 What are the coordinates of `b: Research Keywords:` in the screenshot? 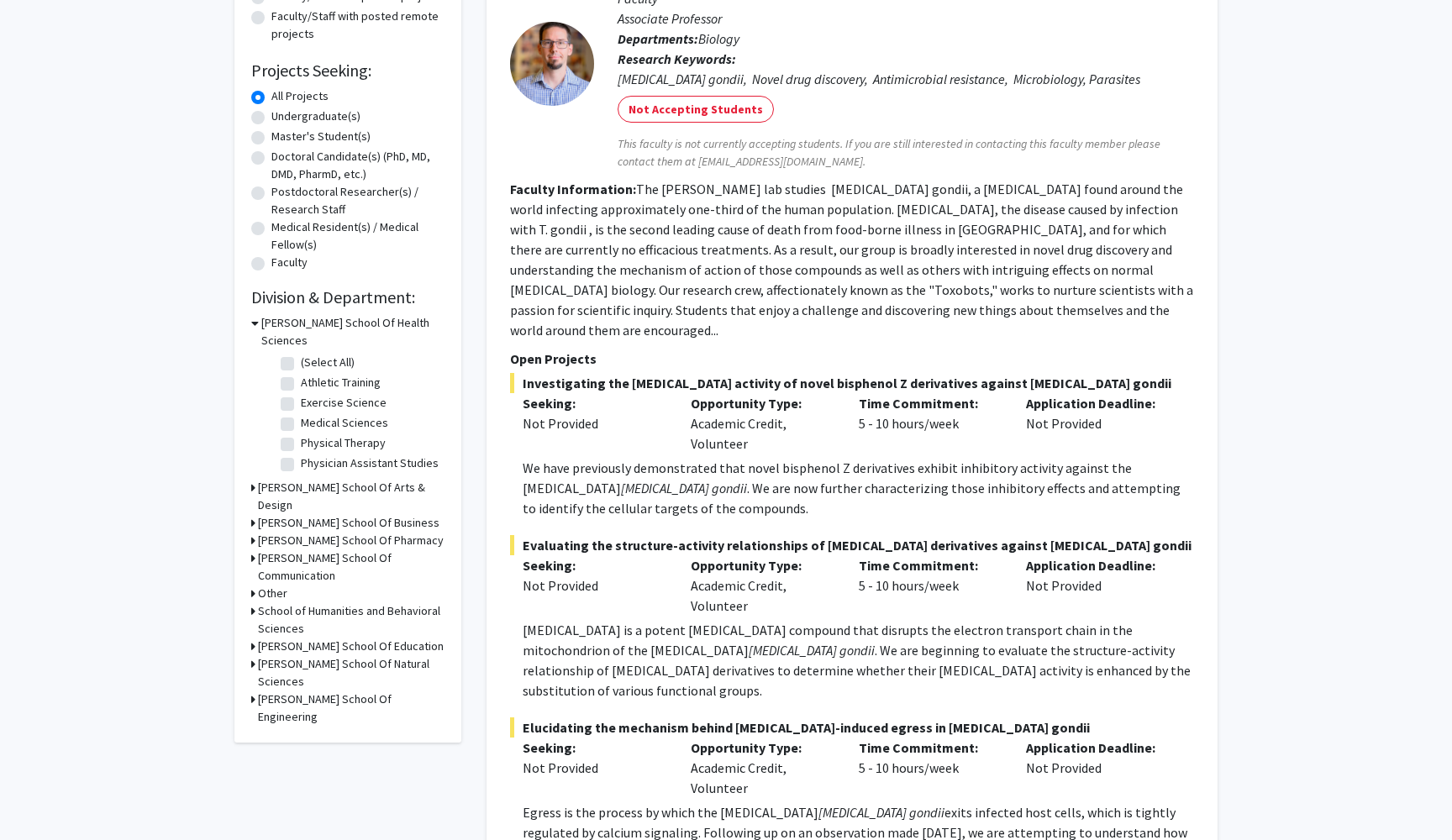 It's located at (677, 58).